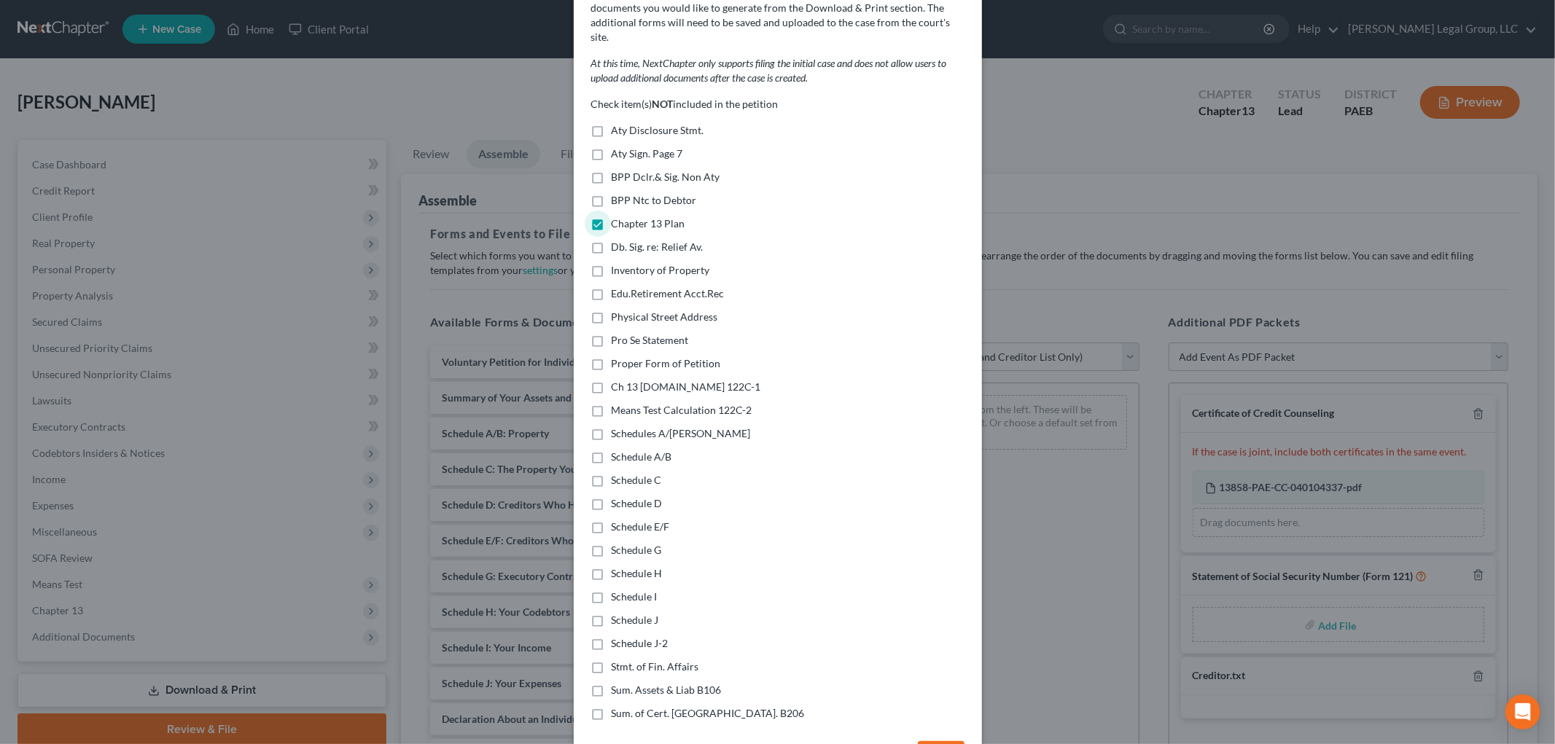 This screenshot has height=744, width=1555. What do you see at coordinates (658, 130) in the screenshot?
I see `span: Aty Disclosure Stmt.` at bounding box center [658, 130].